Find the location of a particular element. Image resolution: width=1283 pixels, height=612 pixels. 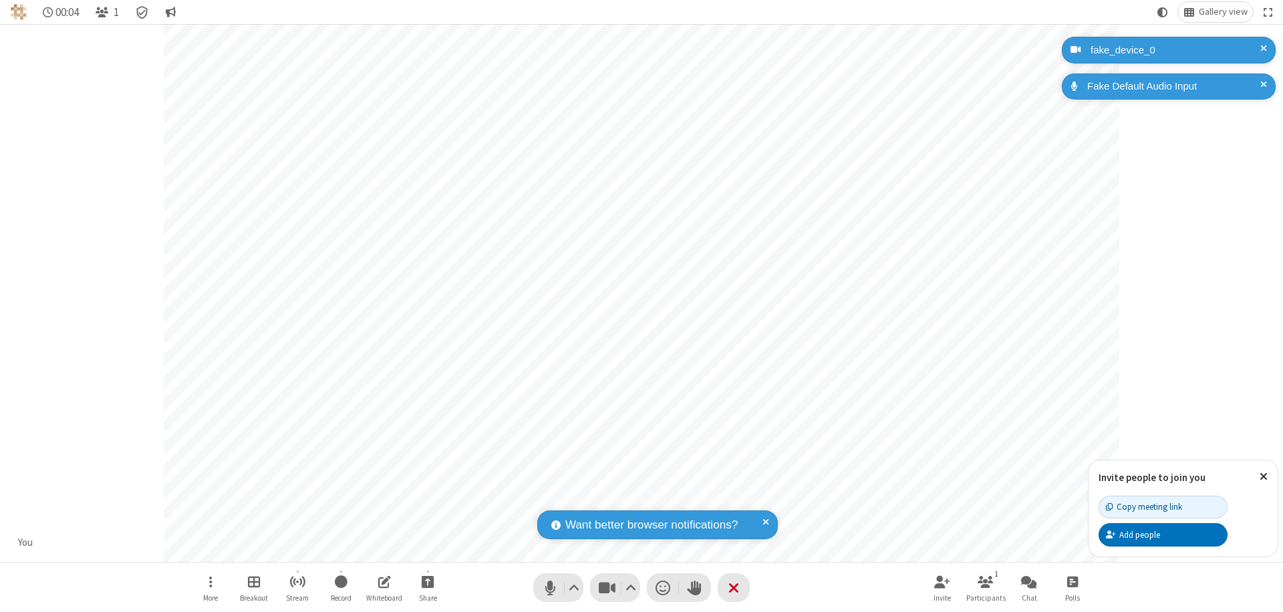

button: Open shared whiteboard is located at coordinates (384, 587).